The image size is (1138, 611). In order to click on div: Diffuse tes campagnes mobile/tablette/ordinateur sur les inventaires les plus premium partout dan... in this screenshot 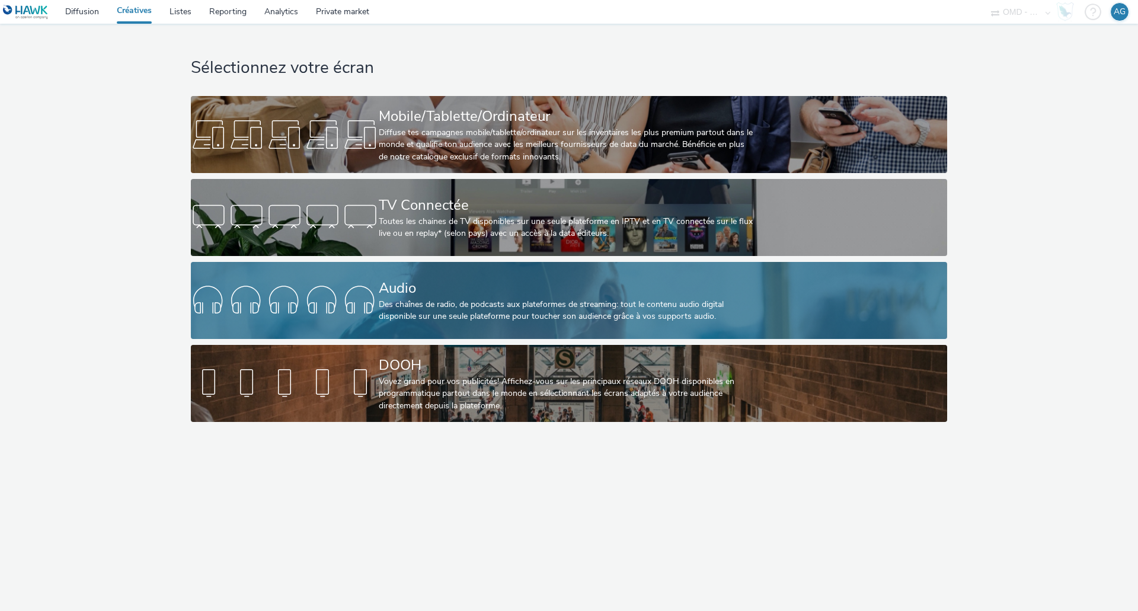, I will do `click(567, 145)`.